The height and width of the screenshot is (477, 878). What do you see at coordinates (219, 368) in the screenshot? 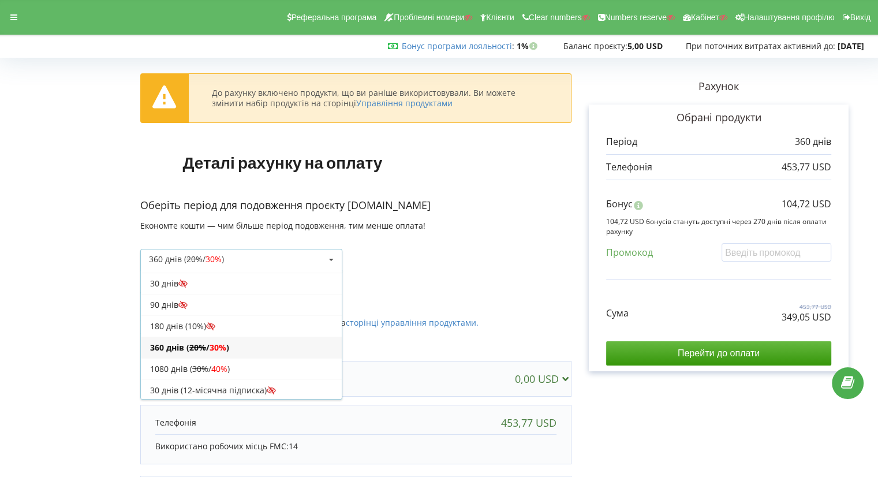
I see `span: 40%` at bounding box center [219, 368].